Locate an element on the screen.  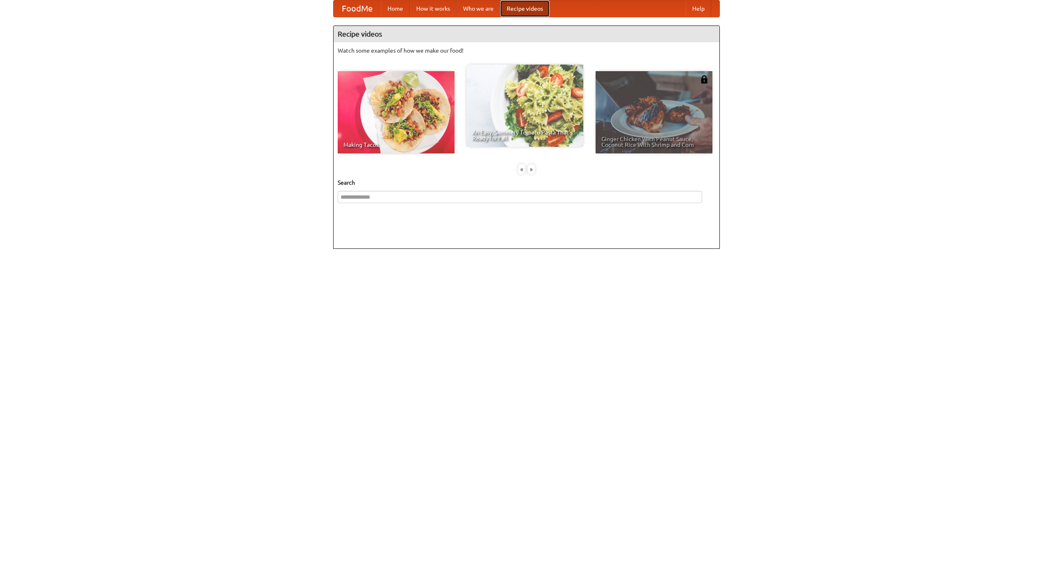
a: Who we are is located at coordinates (478, 9).